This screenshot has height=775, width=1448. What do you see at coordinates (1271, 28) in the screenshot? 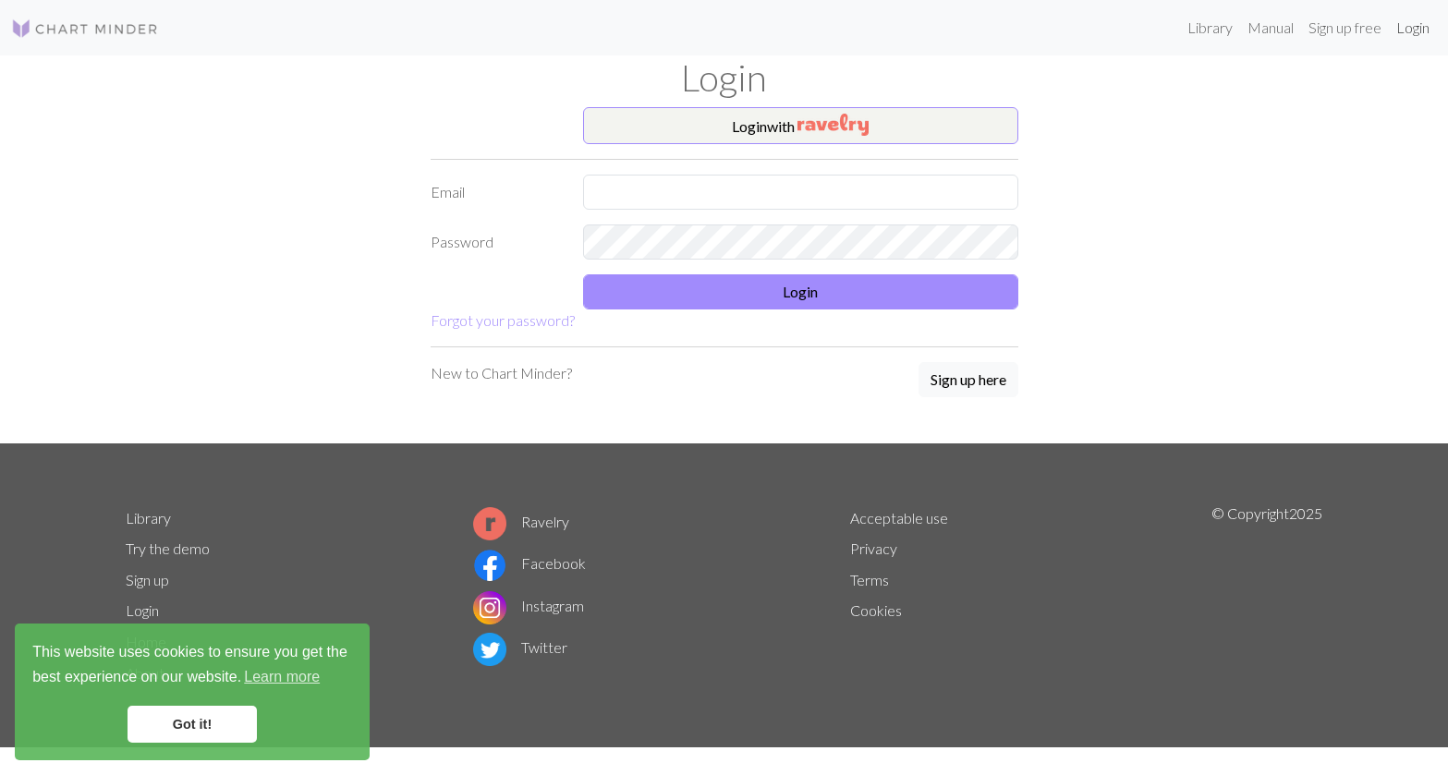
I see `a: Manual` at bounding box center [1271, 28].